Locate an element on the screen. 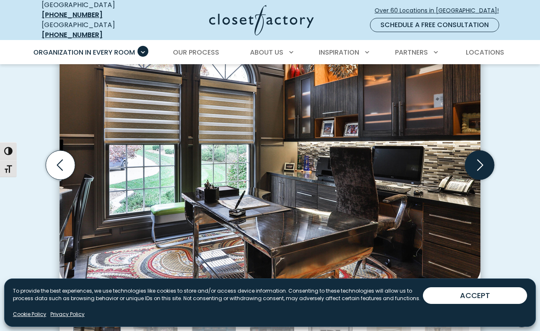 The width and height of the screenshot is (540, 331). a: Privacy Policy is located at coordinates (67, 314).